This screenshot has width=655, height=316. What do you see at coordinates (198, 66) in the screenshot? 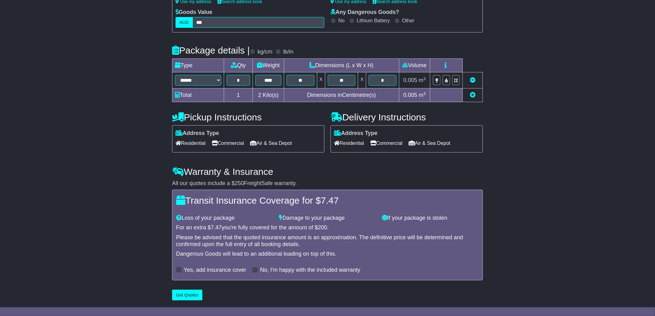
I see `td: Type` at bounding box center [198, 66].